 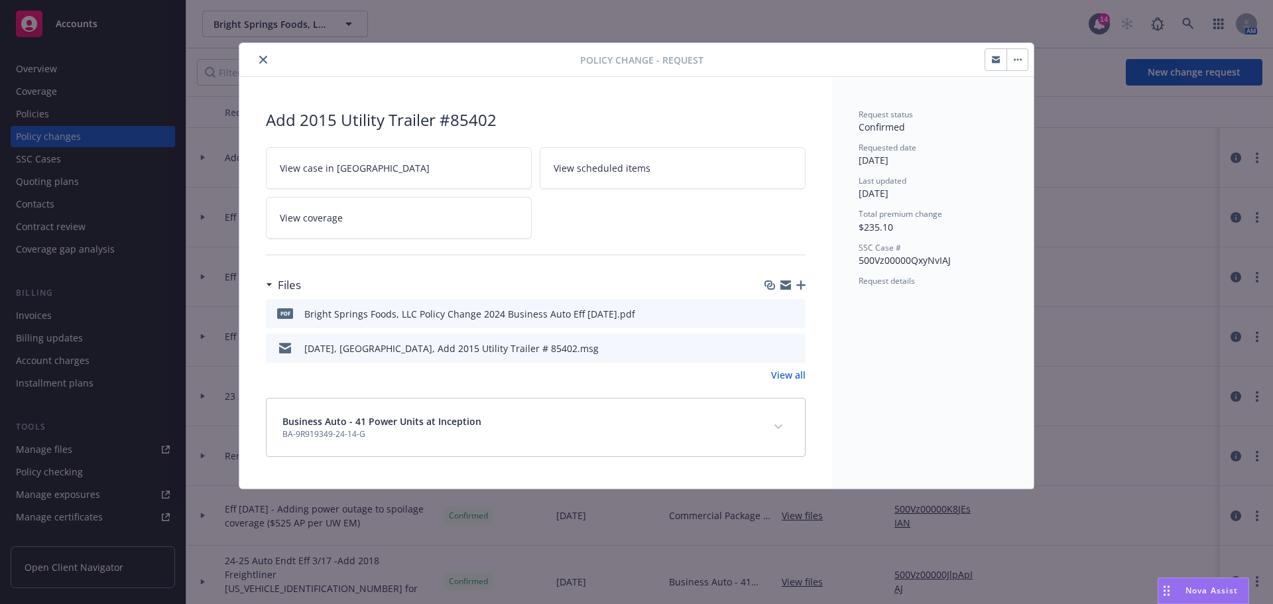 I want to click on a: View coverage, so click(x=399, y=218).